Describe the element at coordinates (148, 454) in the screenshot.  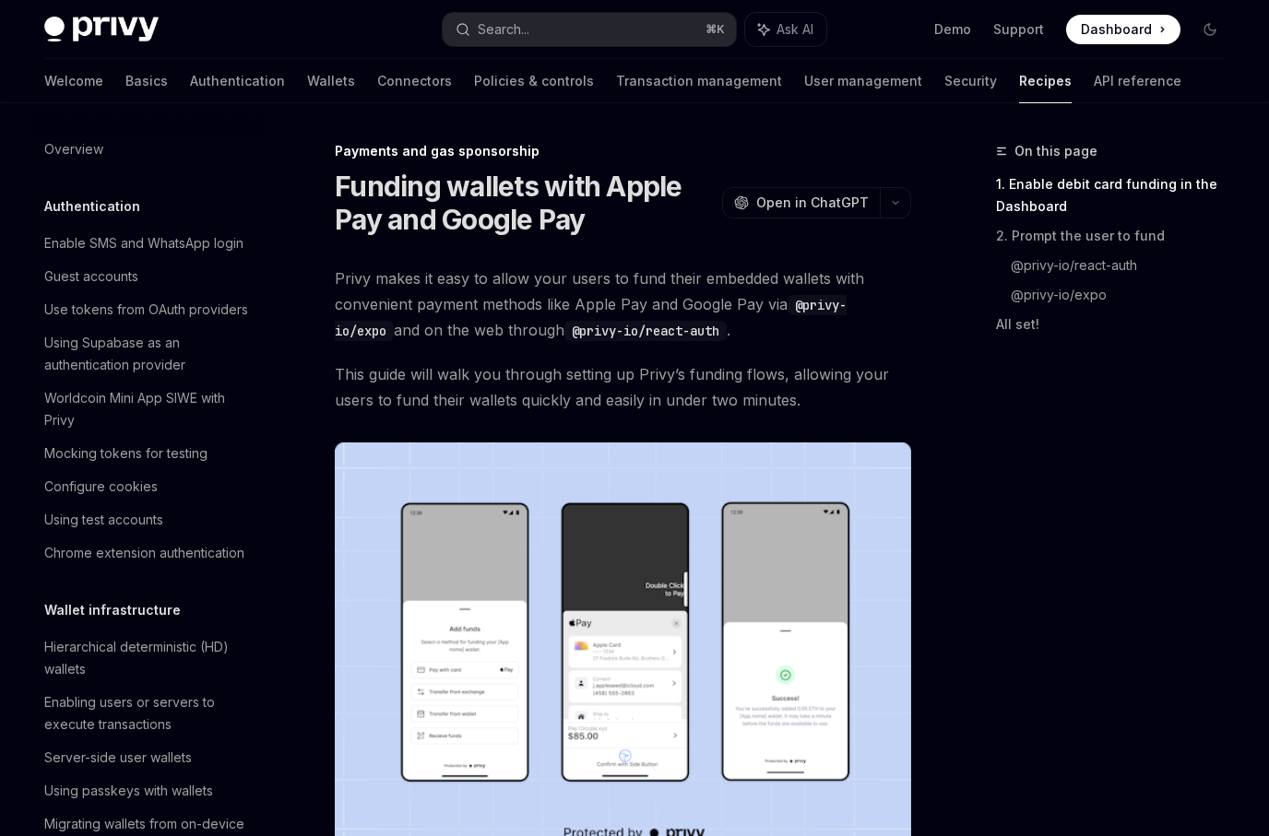
I see `a: Mocking tokens for testing` at that location.